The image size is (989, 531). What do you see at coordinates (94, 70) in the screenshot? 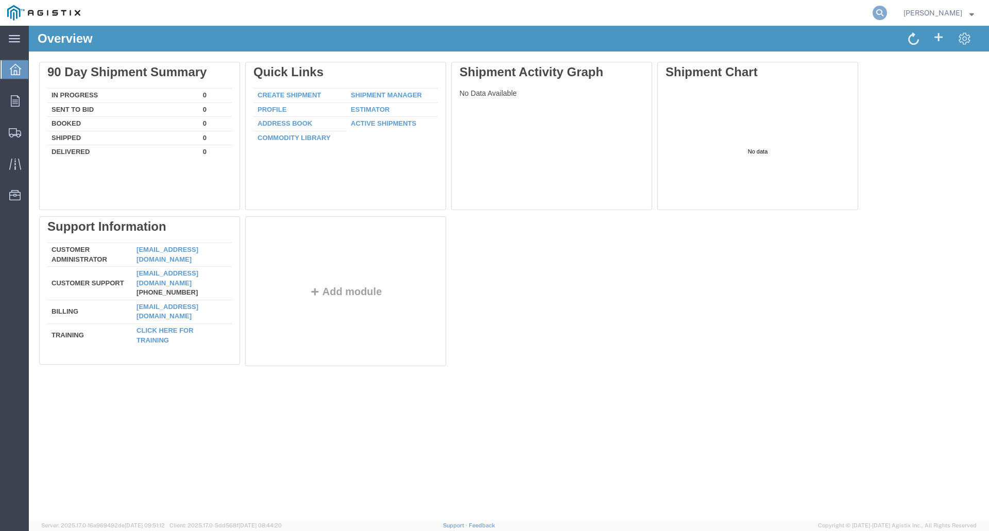
I see `td: In Progress` at bounding box center [94, 70].